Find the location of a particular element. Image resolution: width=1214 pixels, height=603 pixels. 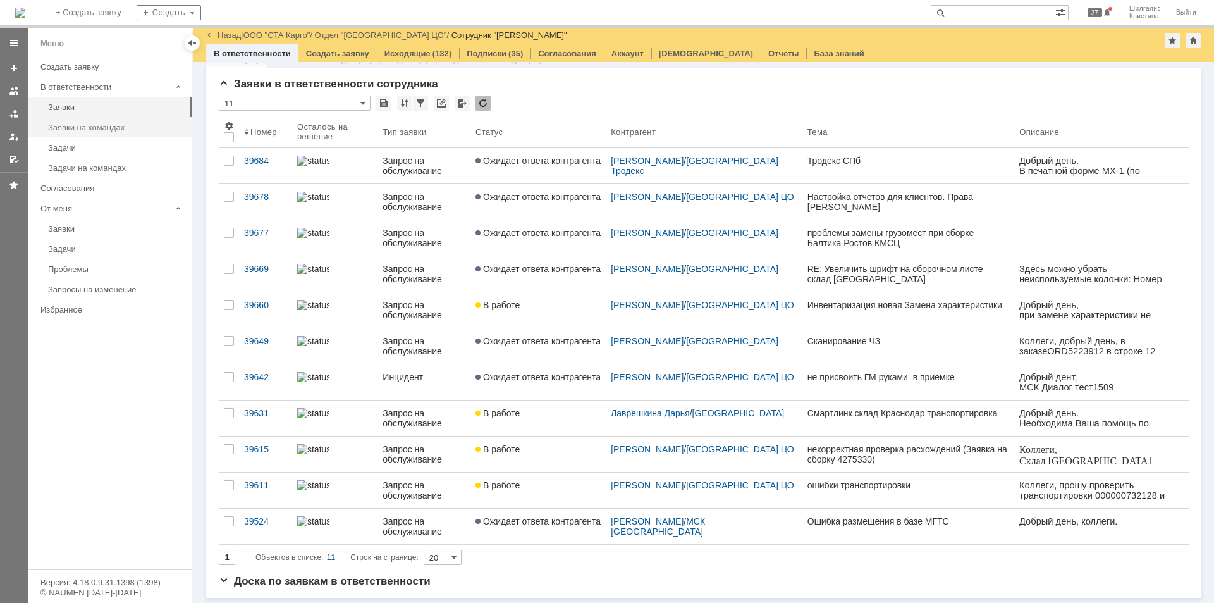

div: 39660 is located at coordinates (266, 305).